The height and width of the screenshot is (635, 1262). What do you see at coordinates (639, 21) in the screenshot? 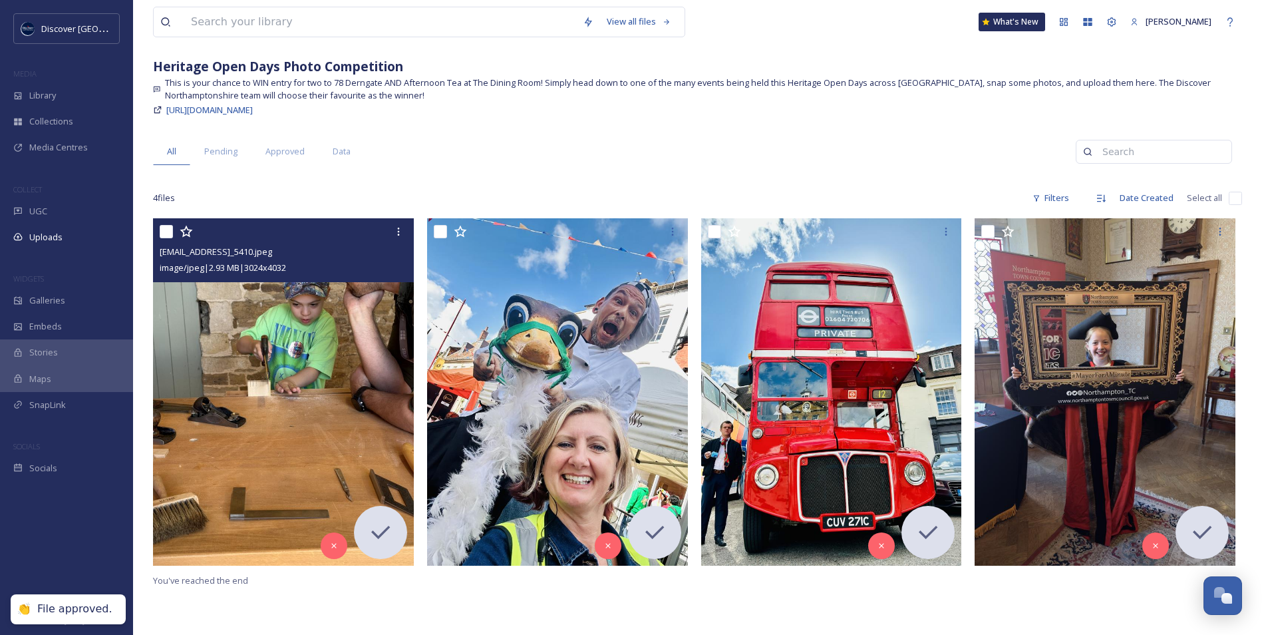
I see `div: View all files` at bounding box center [639, 21].